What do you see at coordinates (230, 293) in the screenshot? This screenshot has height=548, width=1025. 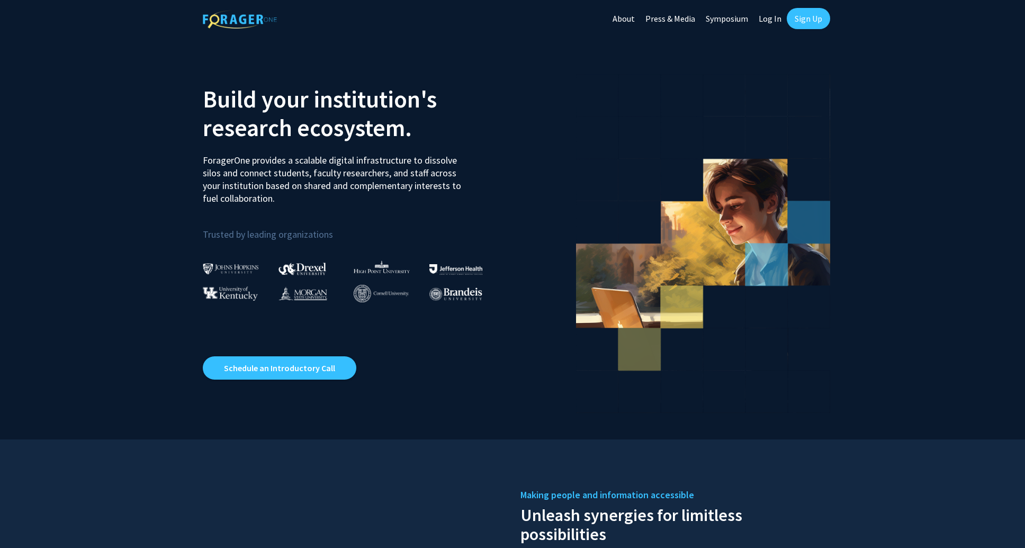 I see `img: University of Kentucky` at bounding box center [230, 293].